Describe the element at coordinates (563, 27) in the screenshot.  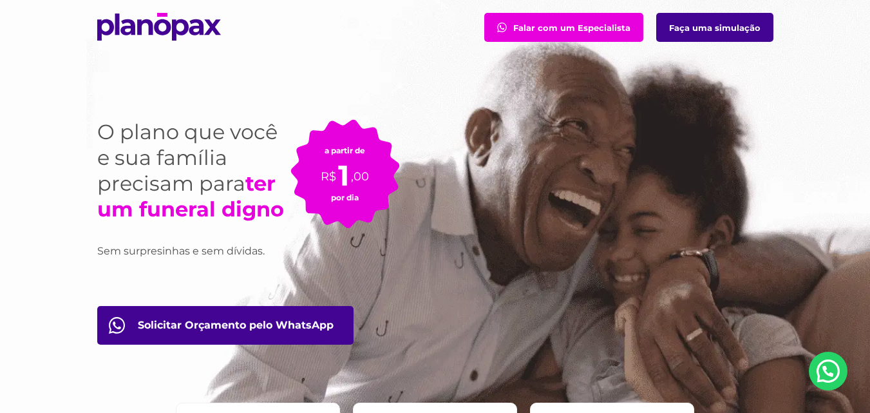
I see `a: Falar com um Especialista` at that location.